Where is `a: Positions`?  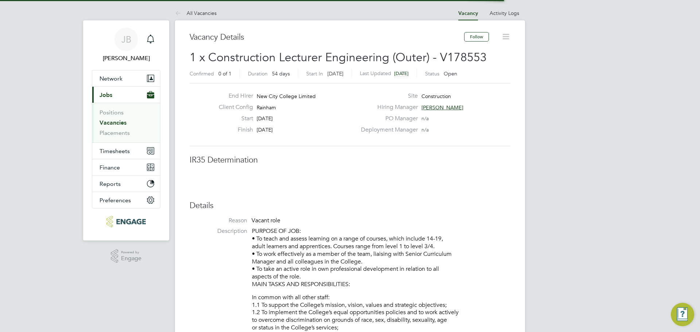 a: Positions is located at coordinates (112, 112).